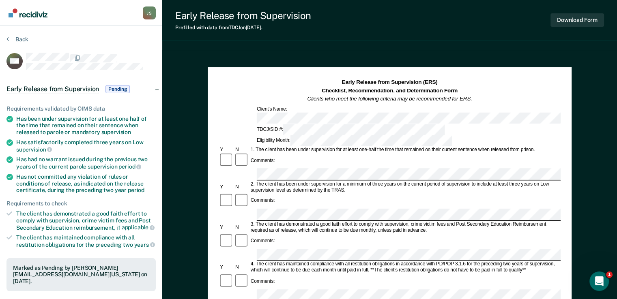 This screenshot has width=617, height=299. Describe the element at coordinates (577, 20) in the screenshot. I see `button: Download Form` at that location.